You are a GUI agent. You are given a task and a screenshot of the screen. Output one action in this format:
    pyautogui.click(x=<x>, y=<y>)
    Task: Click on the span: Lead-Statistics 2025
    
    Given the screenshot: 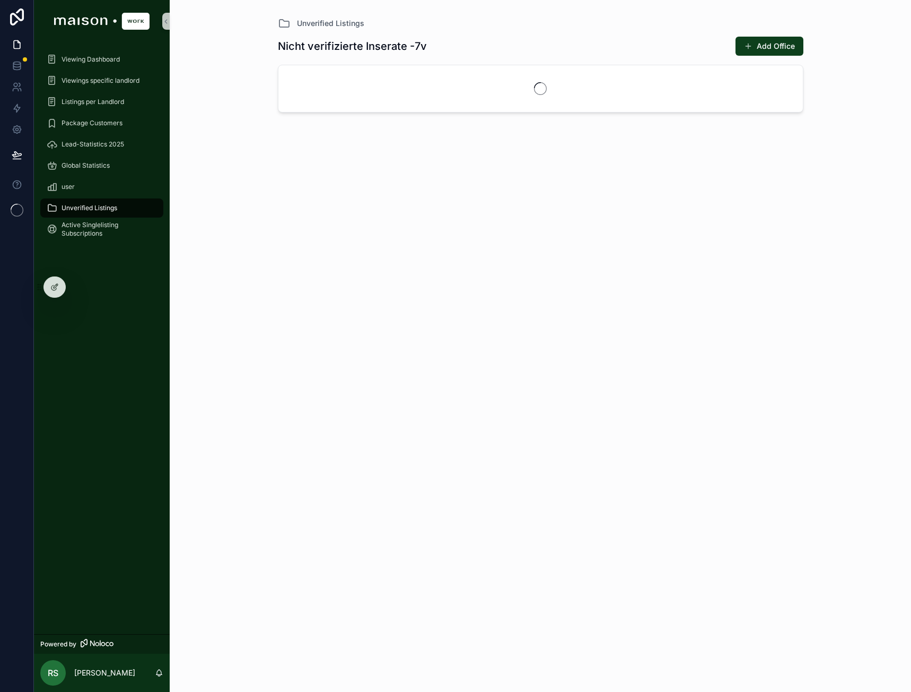 What is the action you would take?
    pyautogui.click(x=93, y=144)
    